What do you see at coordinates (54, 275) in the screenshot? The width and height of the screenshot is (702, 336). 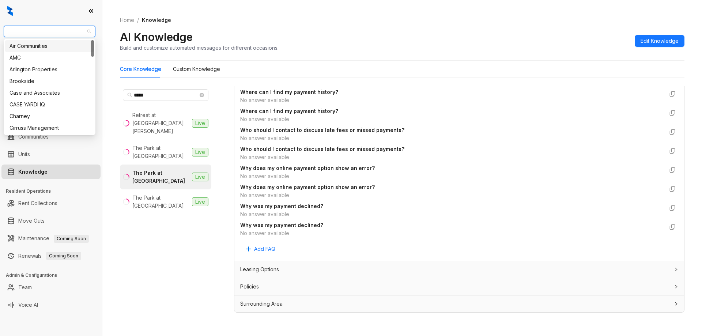 I see `h3: Admin & Configurations` at bounding box center [54, 275].